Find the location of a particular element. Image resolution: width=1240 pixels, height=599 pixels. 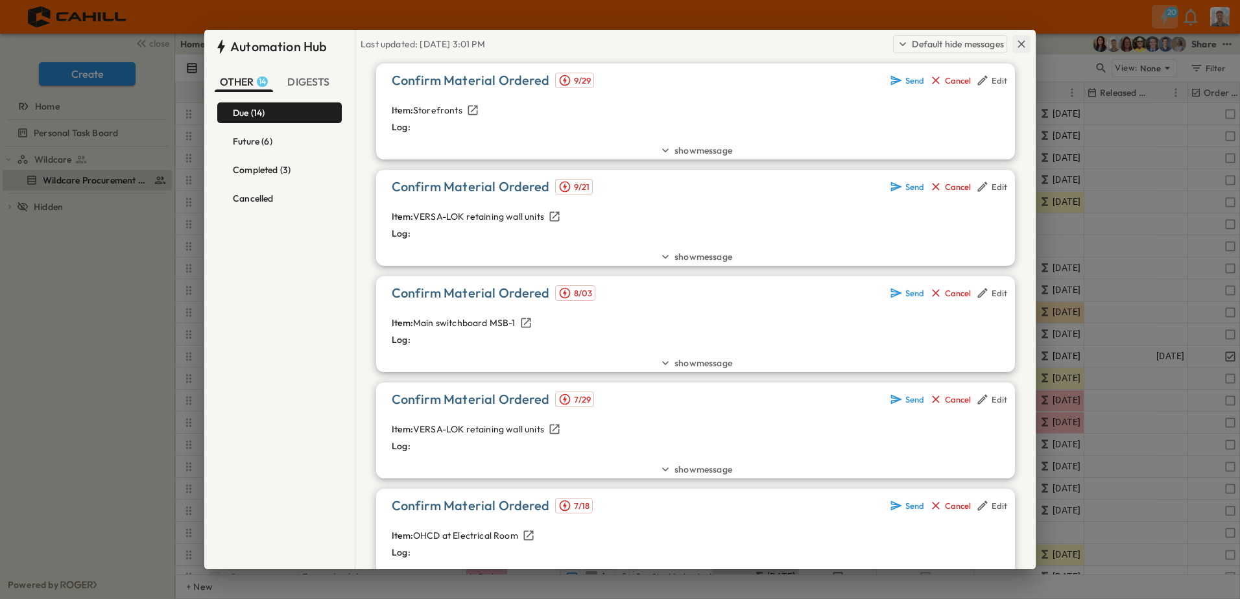

p: Main switchboard MSB-1 is located at coordinates (464, 323).